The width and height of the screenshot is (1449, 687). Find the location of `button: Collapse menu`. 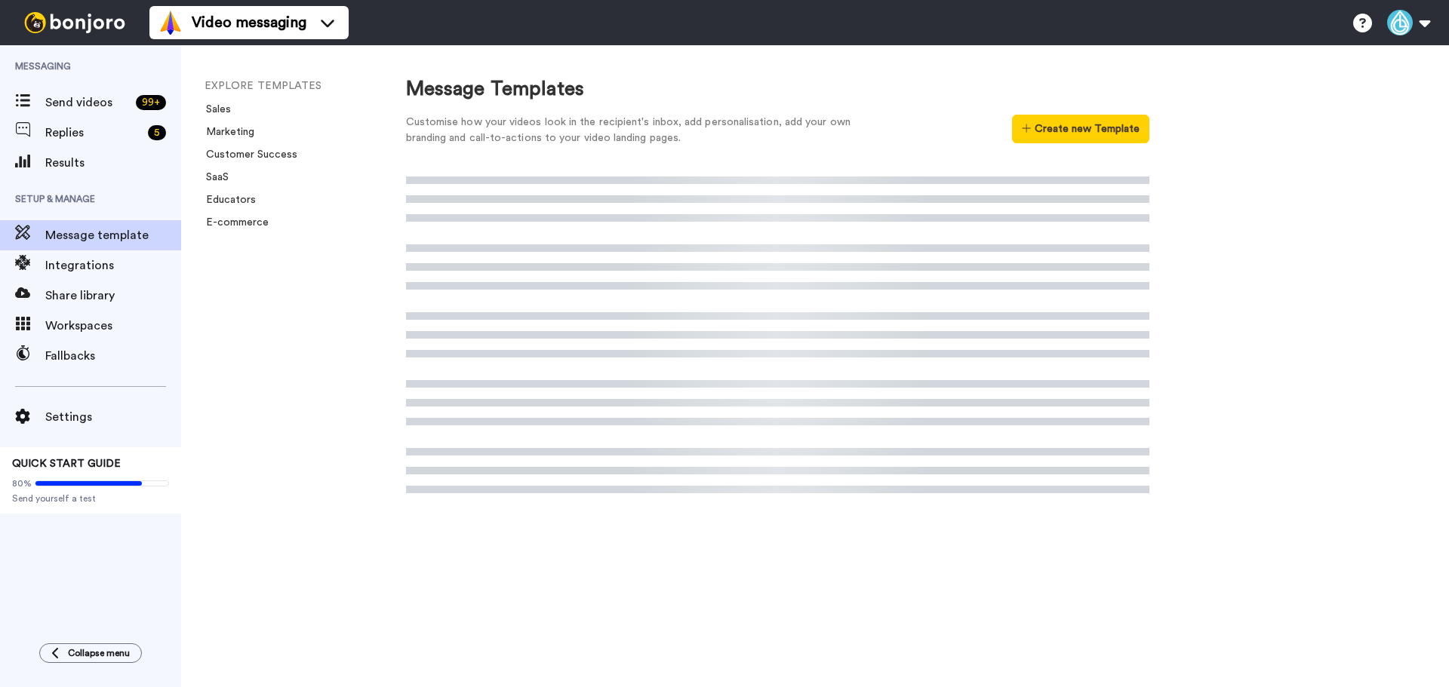

button: Collapse menu is located at coordinates (91, 653).